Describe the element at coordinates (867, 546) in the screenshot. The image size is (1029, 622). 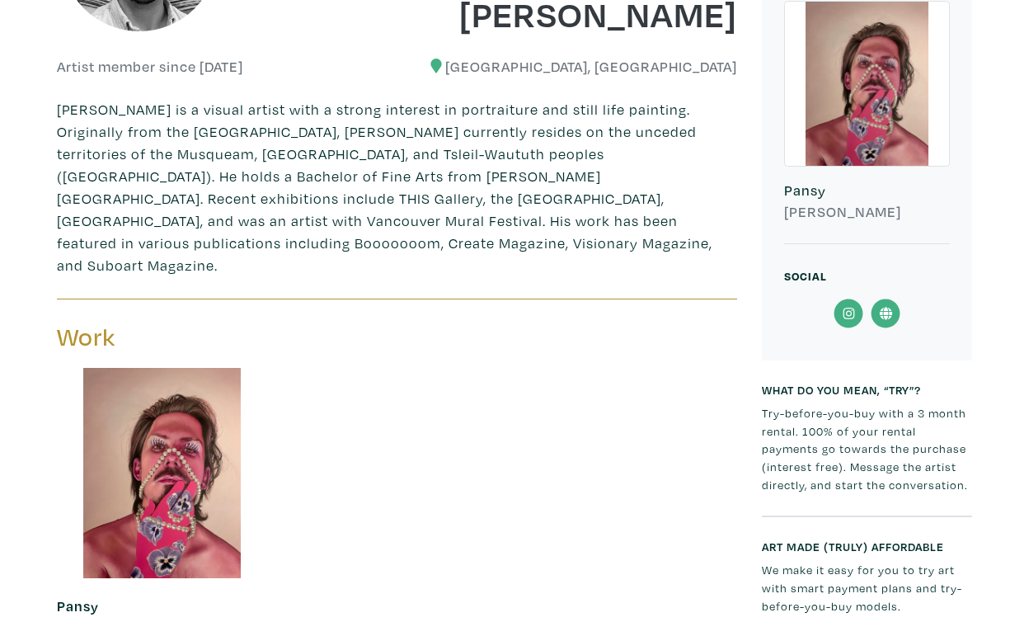
I see `h6: Art made (truly) affordable` at that location.